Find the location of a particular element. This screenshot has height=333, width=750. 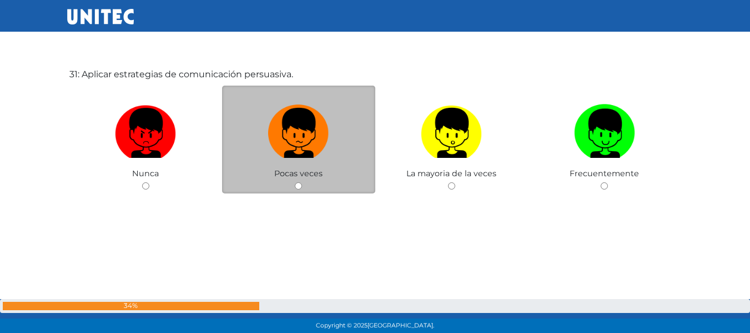

img: Frecuentemente is located at coordinates (605, 129).